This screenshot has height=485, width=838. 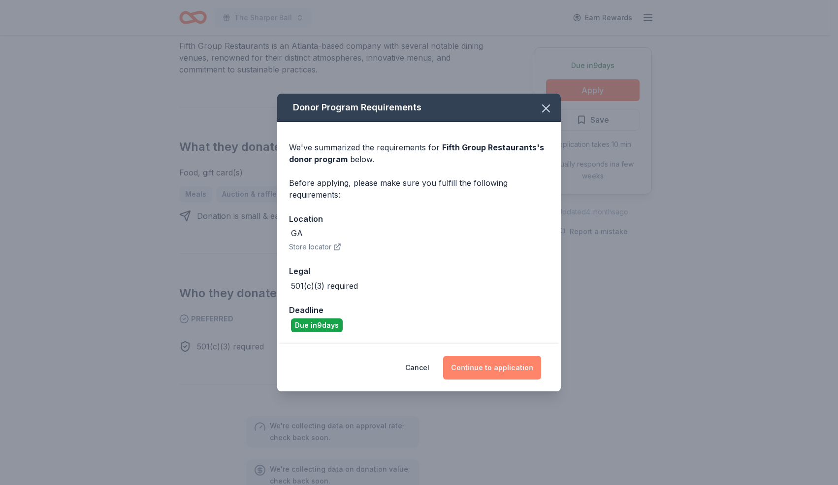 What do you see at coordinates (419, 189) in the screenshot?
I see `div: Before applying, please make sure you fulfill the following requirements:` at bounding box center [419, 189].